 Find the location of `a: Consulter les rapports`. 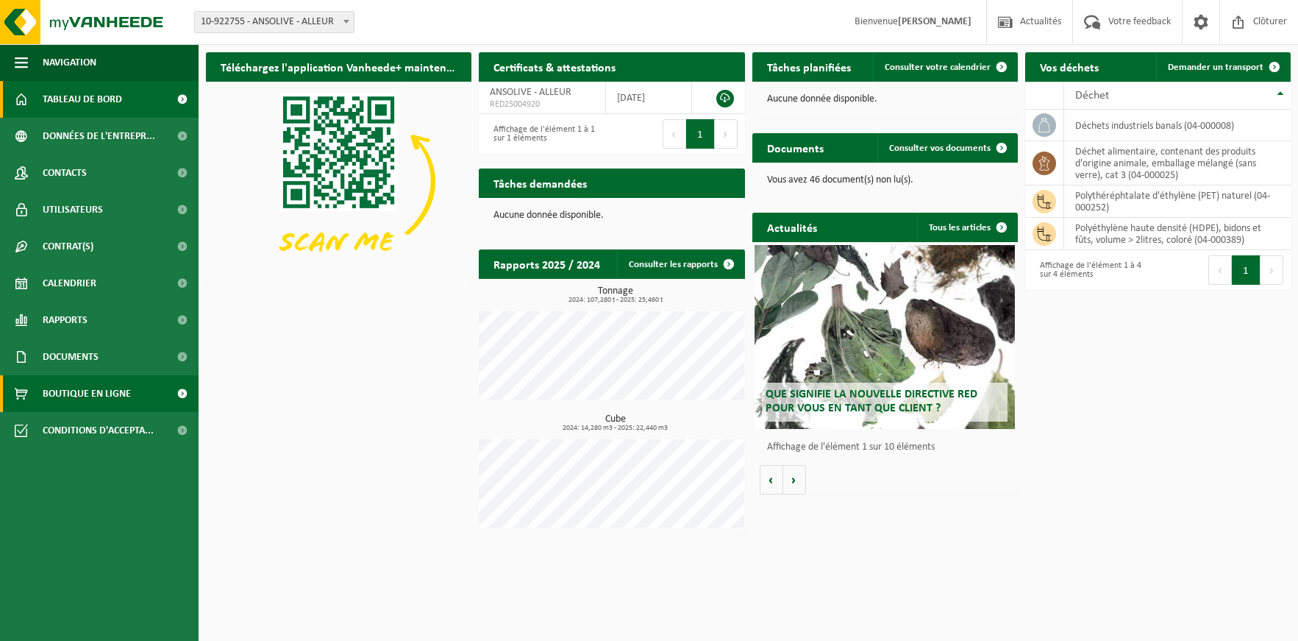

a: Consulter les rapports is located at coordinates (680, 264).